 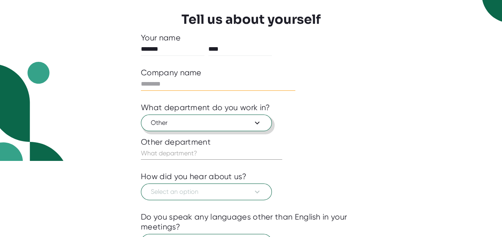 I want to click on h3: Tell us about yourself, so click(x=251, y=19).